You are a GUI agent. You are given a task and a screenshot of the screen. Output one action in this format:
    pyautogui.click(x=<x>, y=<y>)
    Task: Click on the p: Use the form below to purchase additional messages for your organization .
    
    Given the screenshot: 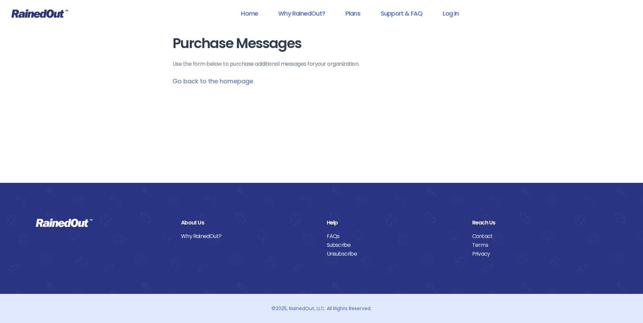 What is the action you would take?
    pyautogui.click(x=322, y=64)
    